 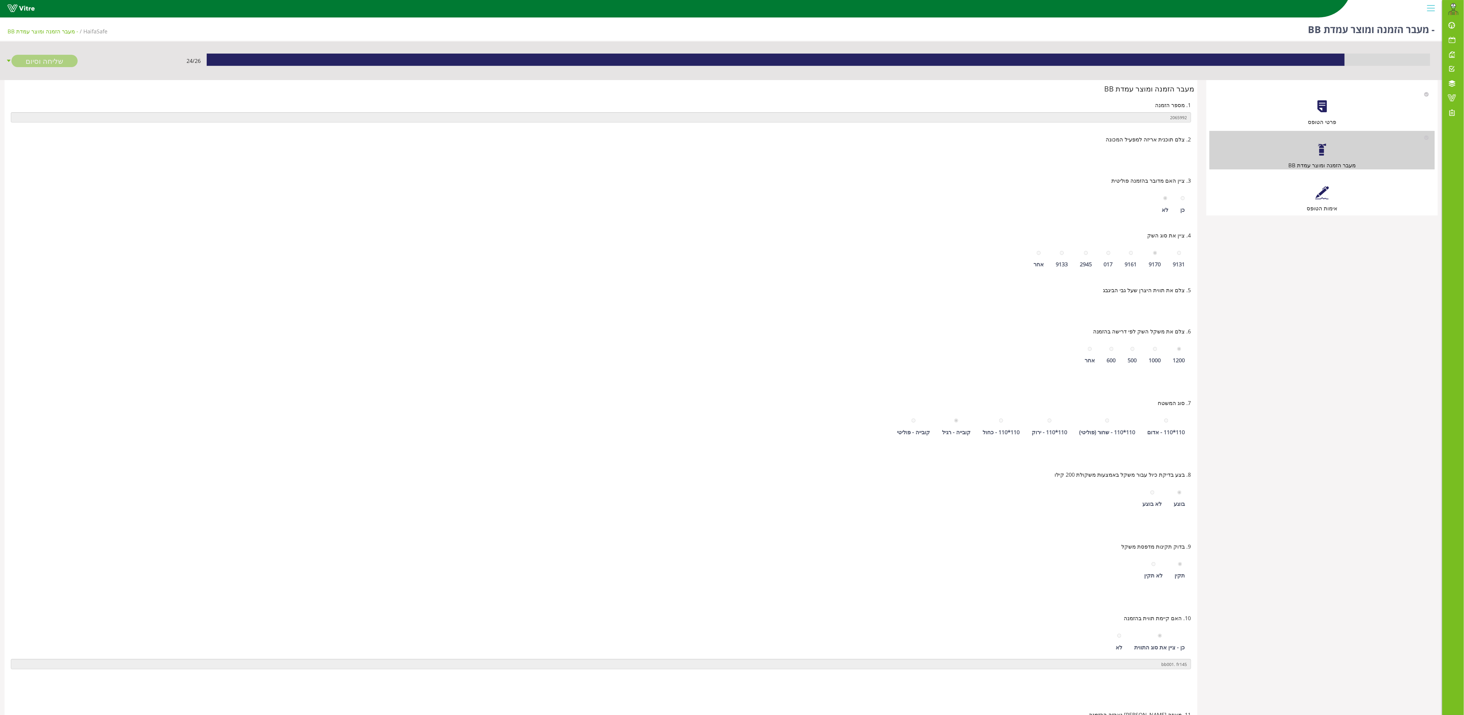 What do you see at coordinates (1322, 208) in the screenshot?
I see `div: אימות הטופס` at bounding box center [1322, 208].